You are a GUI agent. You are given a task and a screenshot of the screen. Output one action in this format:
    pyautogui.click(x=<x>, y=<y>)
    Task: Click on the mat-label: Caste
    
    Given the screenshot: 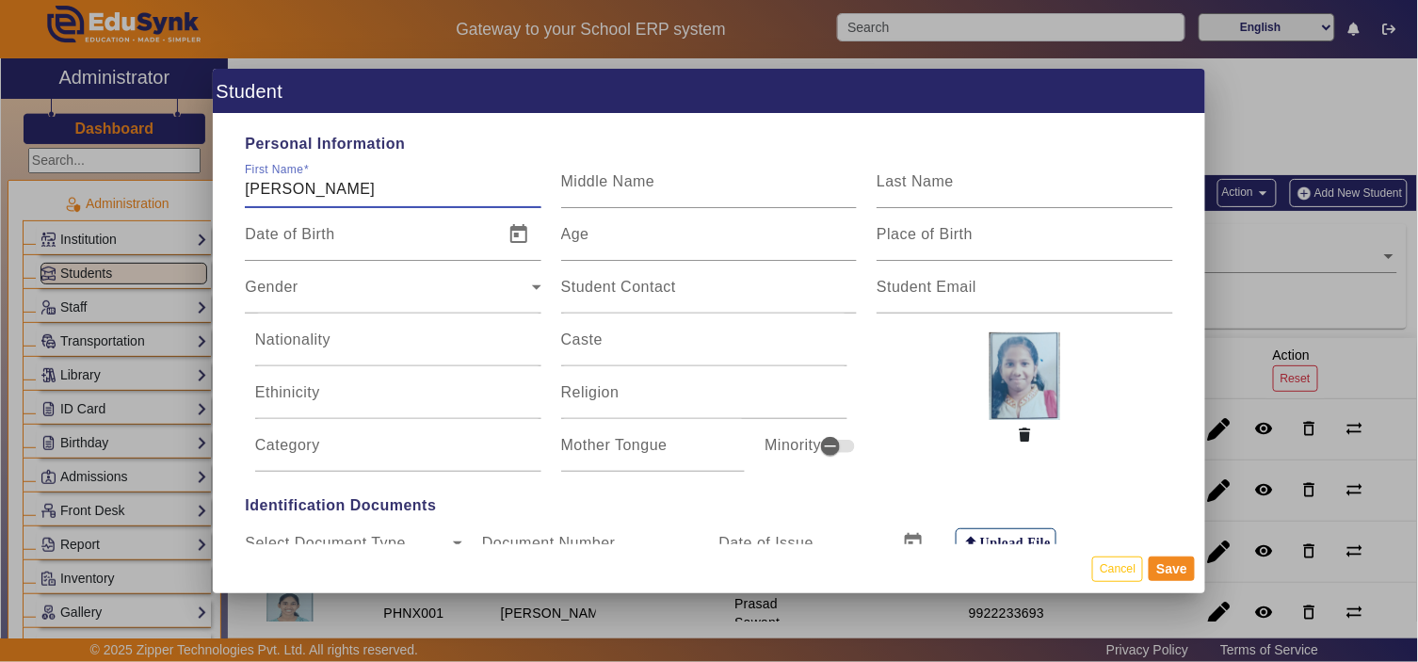 What is the action you would take?
    pyautogui.click(x=582, y=339)
    